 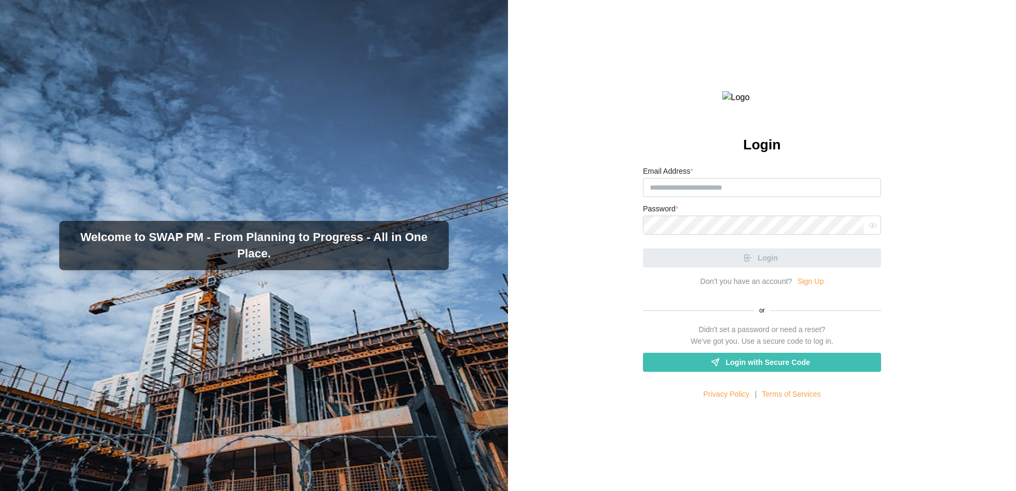 What do you see at coordinates (746, 282) in the screenshot?
I see `div: Don’t you have an account?` at bounding box center [746, 282].